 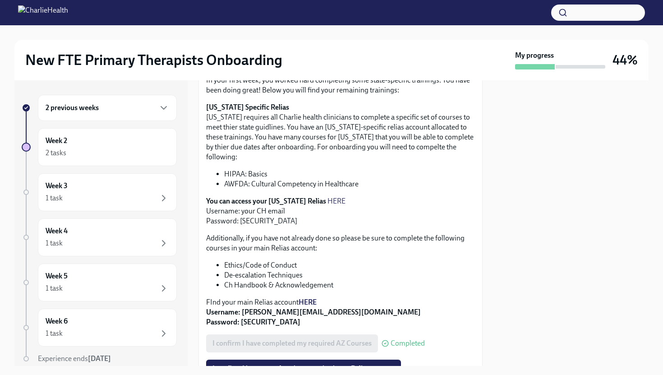 I want to click on p: In your first week, you worked hard completing some state-specific trainings. You have been doing..., so click(x=340, y=85).